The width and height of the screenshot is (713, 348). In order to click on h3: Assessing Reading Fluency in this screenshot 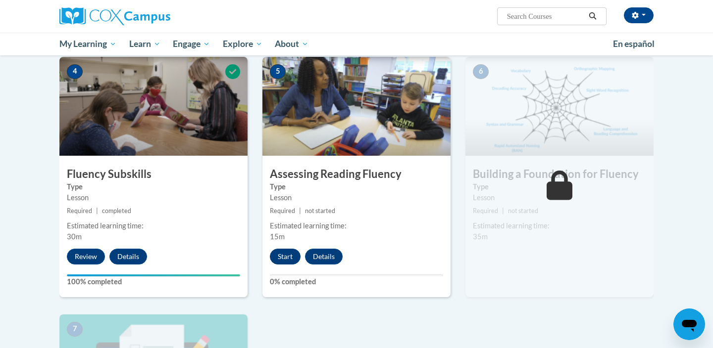, I will do `click(356, 174)`.